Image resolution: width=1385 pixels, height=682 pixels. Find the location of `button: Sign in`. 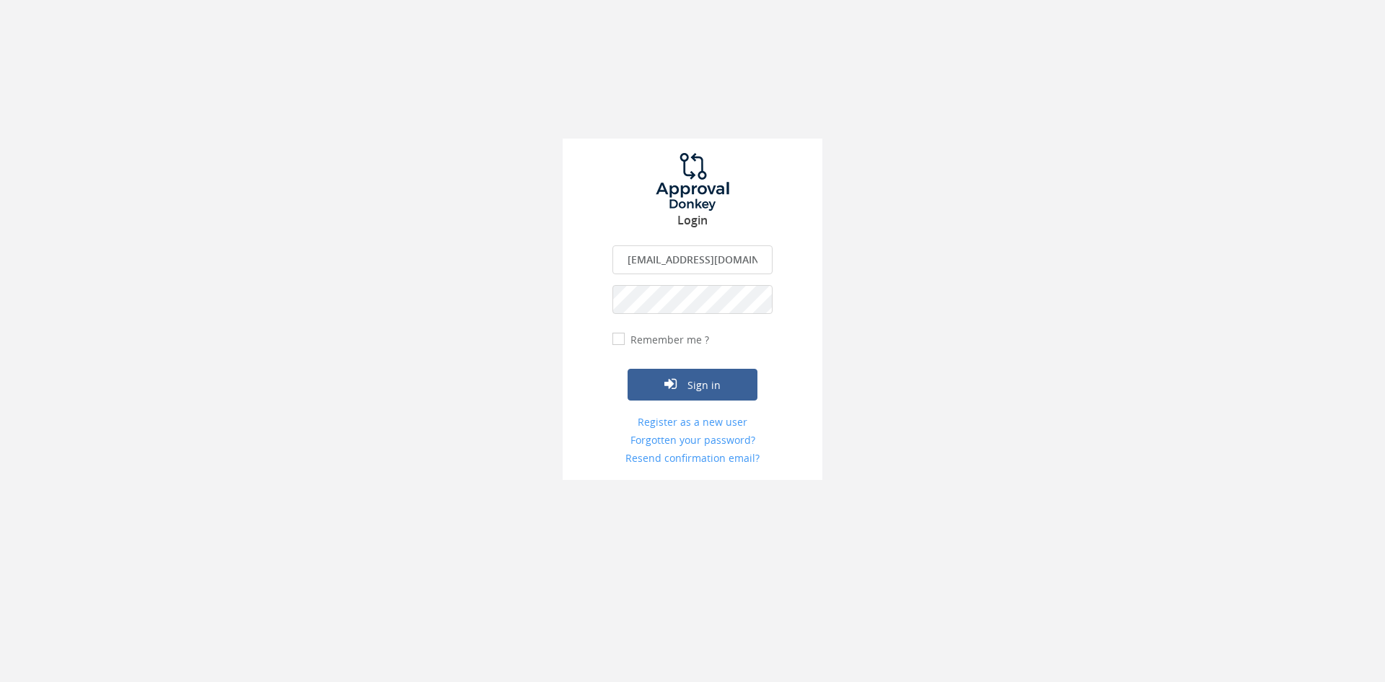

button: Sign in is located at coordinates (693, 385).